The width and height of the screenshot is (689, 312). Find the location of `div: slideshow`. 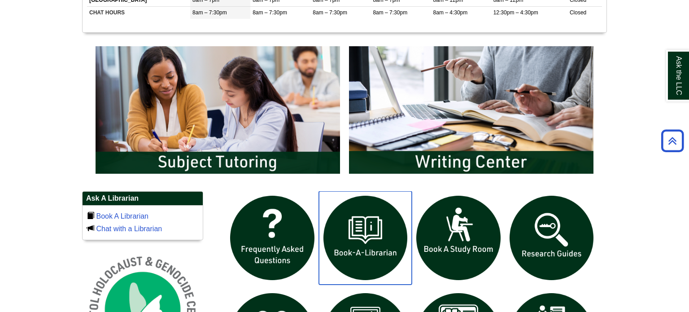

div: slideshow is located at coordinates (344, 112).